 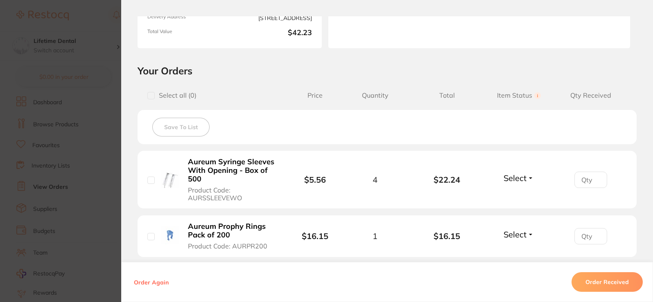 I want to click on img: Aureum Syringe Sleeves With Opening - Box of 500, so click(x=170, y=179).